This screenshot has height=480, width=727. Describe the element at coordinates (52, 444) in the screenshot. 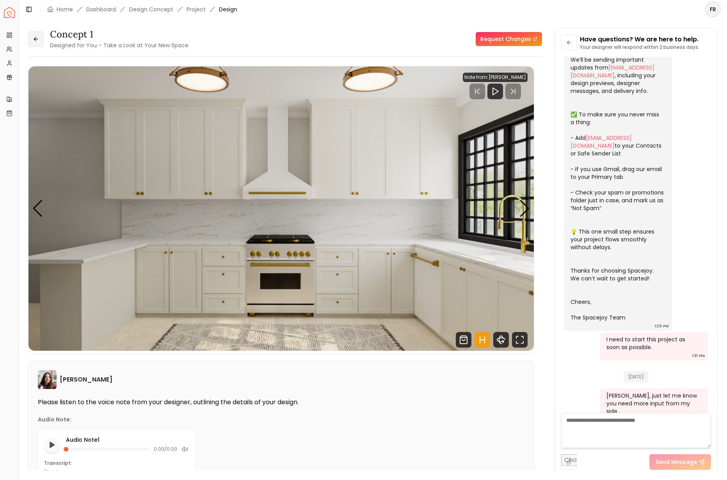

I see `button: Play audio note` at that location.